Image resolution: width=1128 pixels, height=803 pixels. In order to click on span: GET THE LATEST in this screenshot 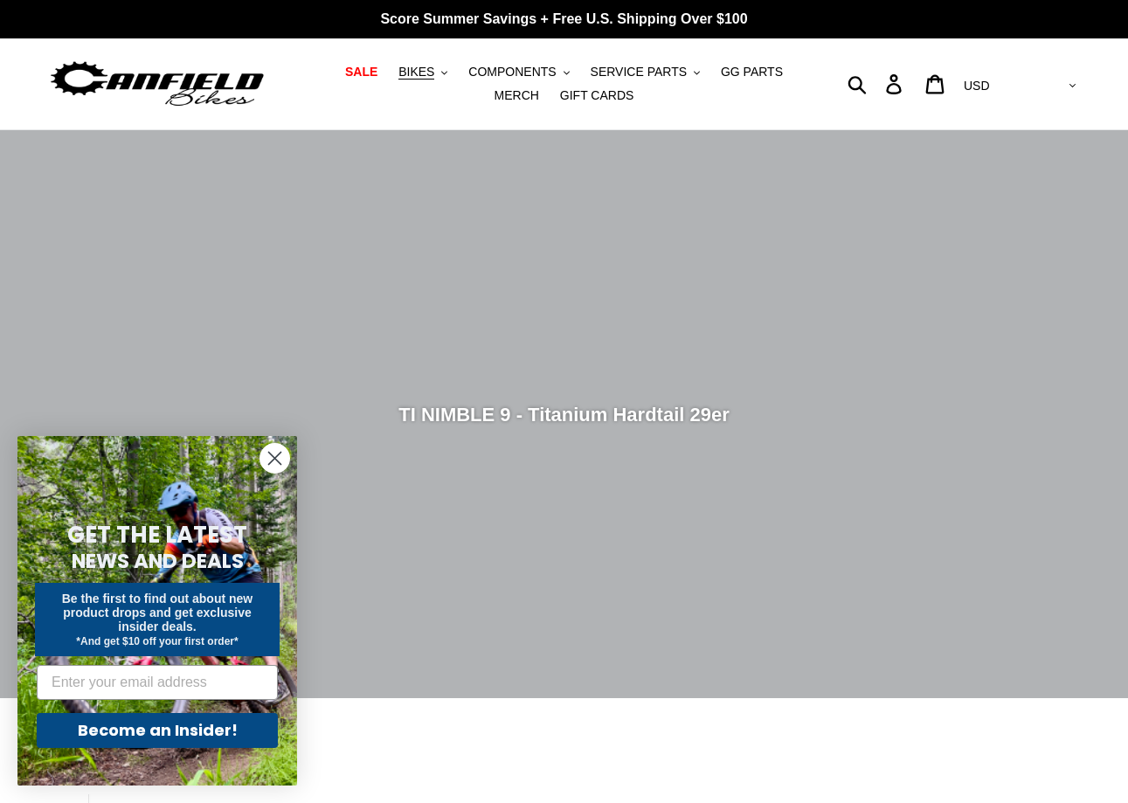, I will do `click(157, 535)`.